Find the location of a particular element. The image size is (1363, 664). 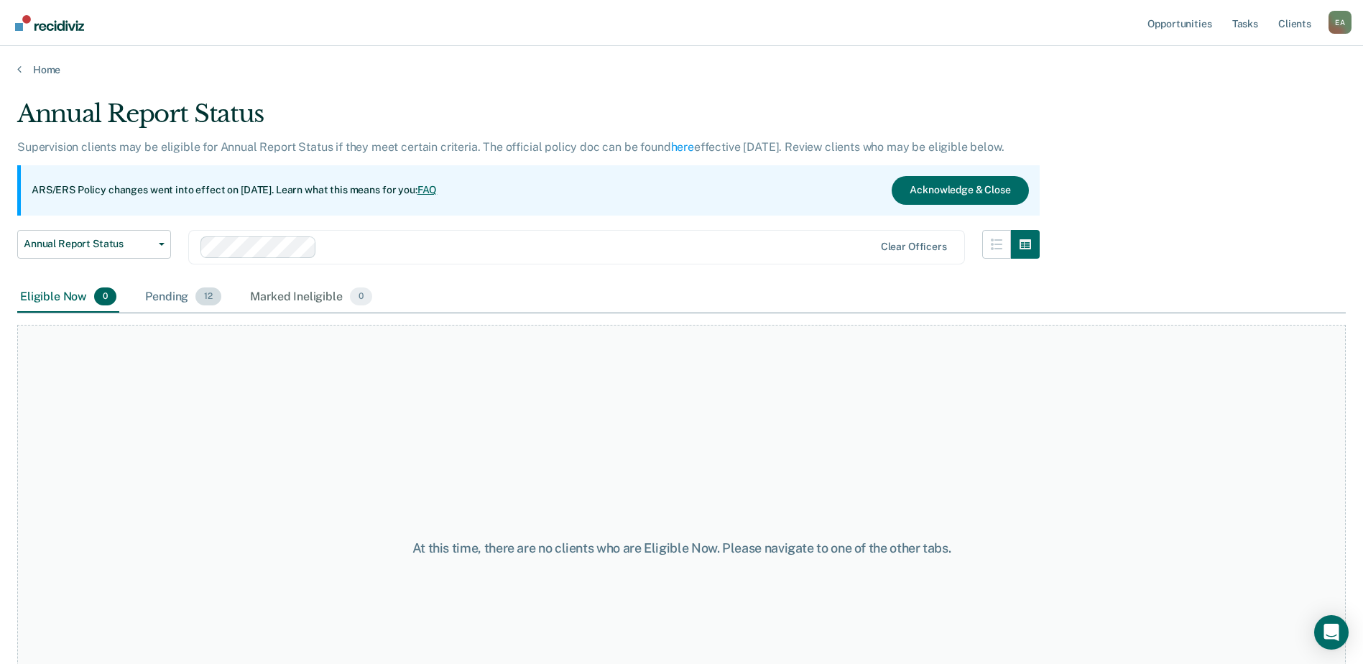

a: here is located at coordinates (682, 147).